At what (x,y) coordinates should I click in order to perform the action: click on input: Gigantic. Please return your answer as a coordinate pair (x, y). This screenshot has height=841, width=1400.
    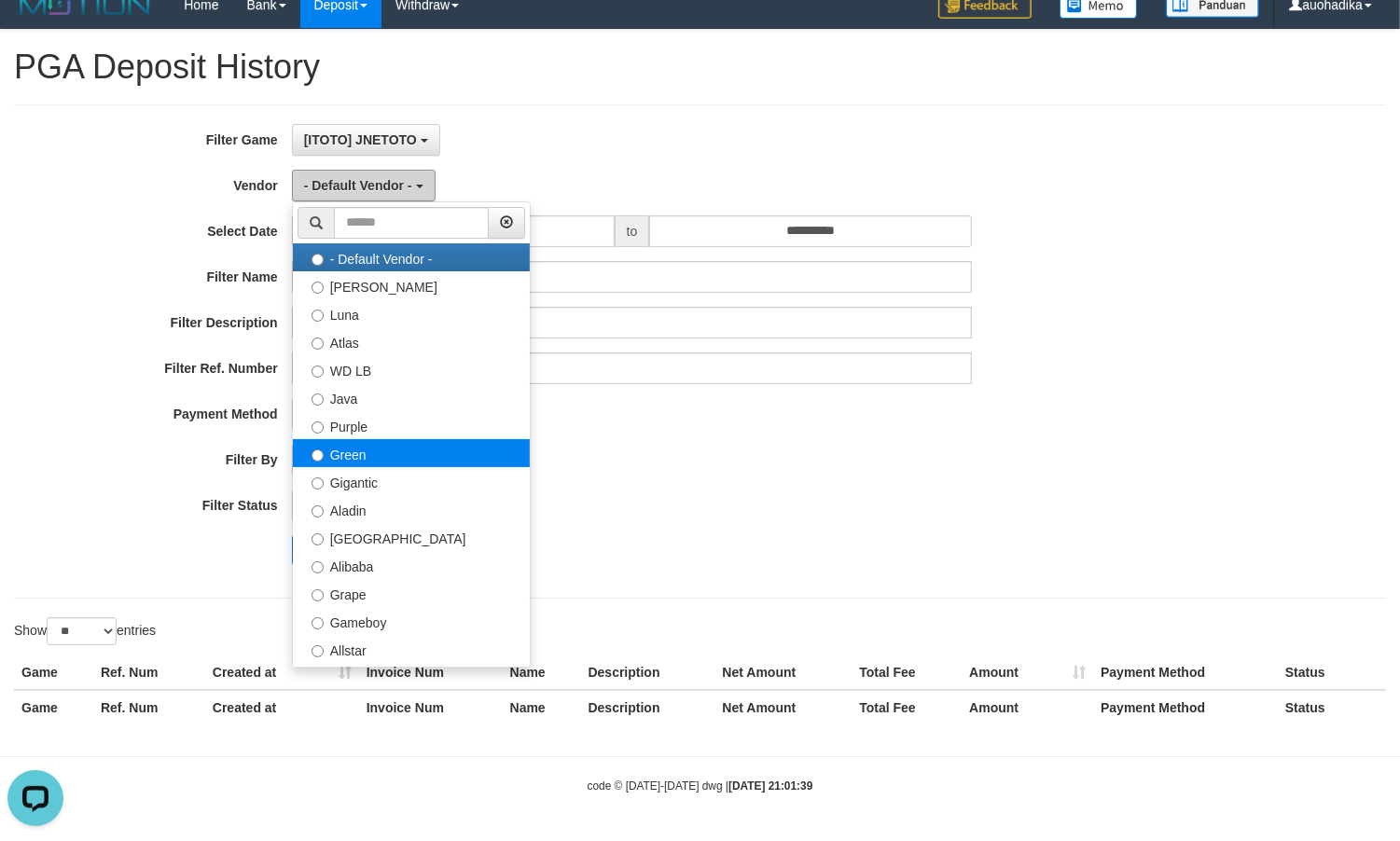
    Looking at the image, I should click on (317, 483).